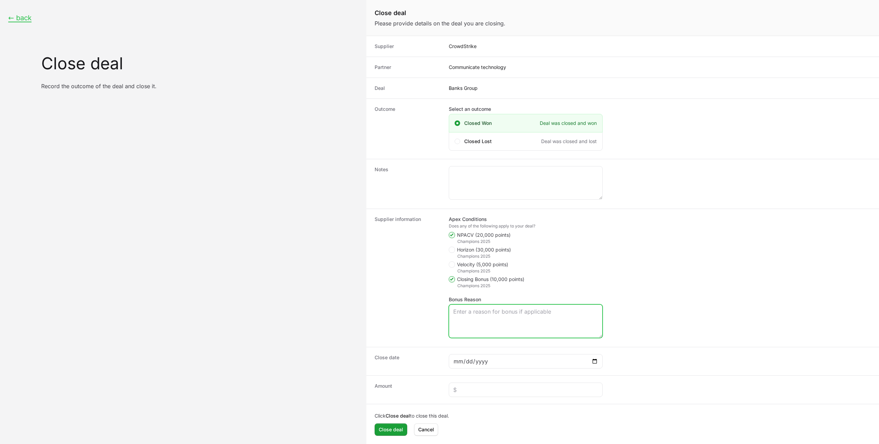 This screenshot has height=444, width=879. I want to click on dd: Communicate technology, so click(660, 67).